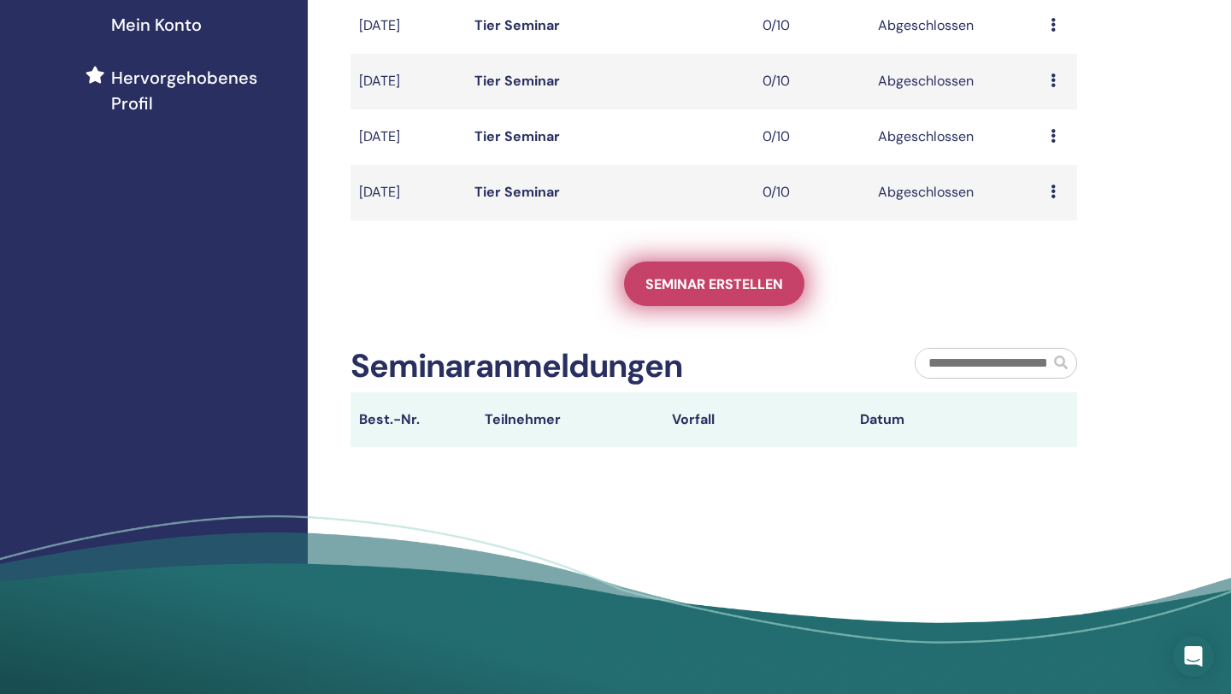 Image resolution: width=1231 pixels, height=694 pixels. What do you see at coordinates (1194, 657) in the screenshot?
I see `div: Open Intercom Messenger` at bounding box center [1194, 657].